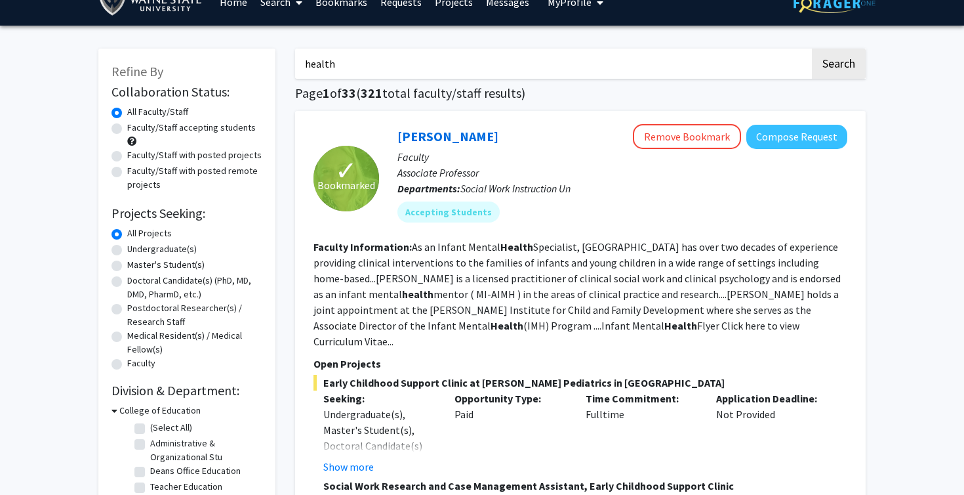 Image resolution: width=964 pixels, height=495 pixels. Describe the element at coordinates (418, 294) in the screenshot. I see `b: health` at that location.